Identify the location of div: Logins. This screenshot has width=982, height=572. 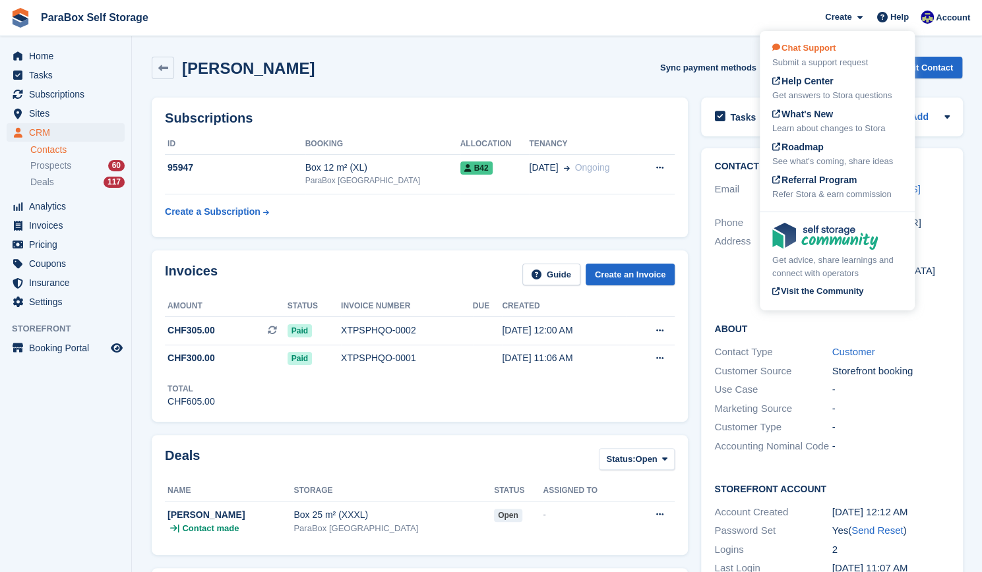
(773, 550).